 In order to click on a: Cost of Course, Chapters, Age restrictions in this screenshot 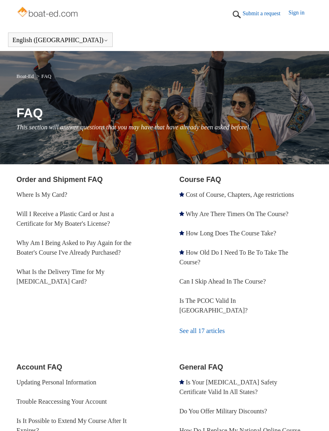, I will do `click(240, 194)`.